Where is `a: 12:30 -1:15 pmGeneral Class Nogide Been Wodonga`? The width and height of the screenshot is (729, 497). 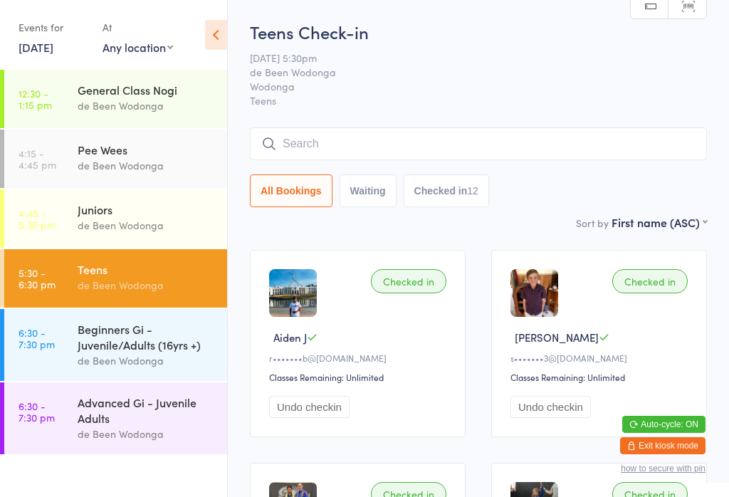
a: 12:30 -1:15 pmGeneral Class Nogide Been Wodonga is located at coordinates (115, 99).